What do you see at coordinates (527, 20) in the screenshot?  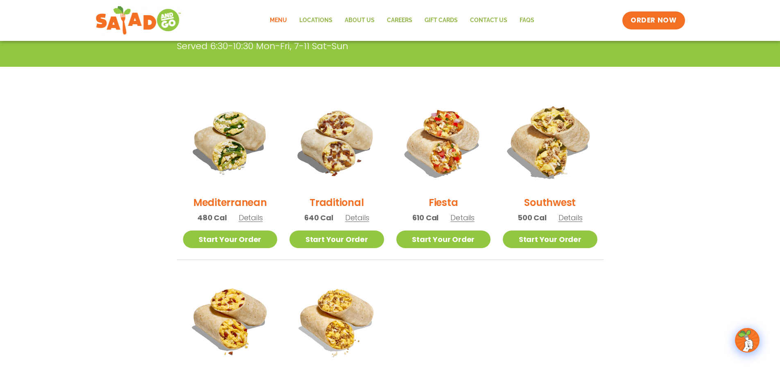 I see `a: FAQs` at bounding box center [527, 20].